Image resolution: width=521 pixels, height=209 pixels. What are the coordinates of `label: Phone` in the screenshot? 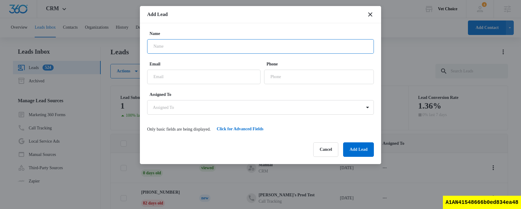 It's located at (321, 64).